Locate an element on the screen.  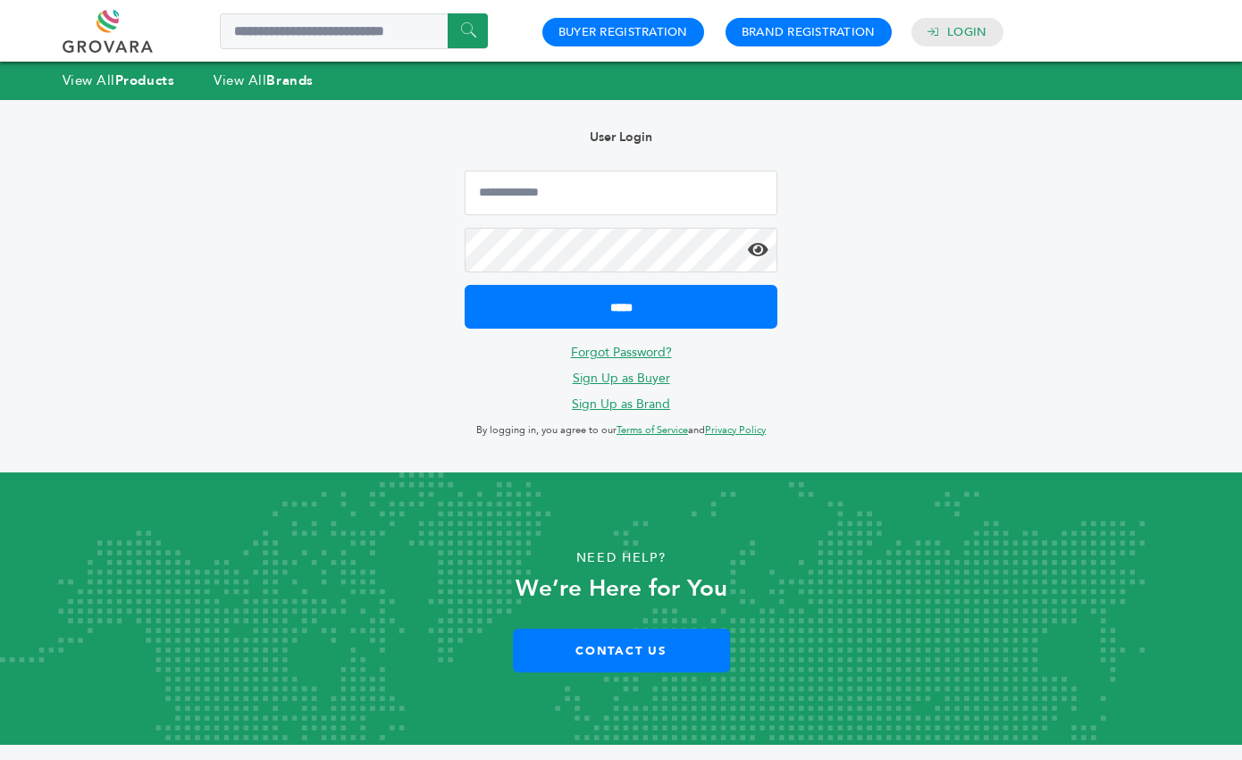
b: User Login is located at coordinates (621, 137).